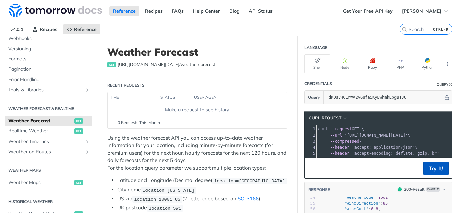 This screenshot has height=213, width=459. Describe the element at coordinates (48, 121) in the screenshot. I see `a: Weather Forecastget` at that location.